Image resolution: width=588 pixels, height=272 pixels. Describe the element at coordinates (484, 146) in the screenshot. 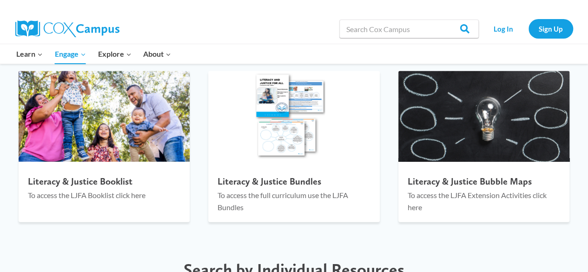

I see `a: Literacy & Justice Bubble Maps To access the LJFA Extension Activities click here` at that location.